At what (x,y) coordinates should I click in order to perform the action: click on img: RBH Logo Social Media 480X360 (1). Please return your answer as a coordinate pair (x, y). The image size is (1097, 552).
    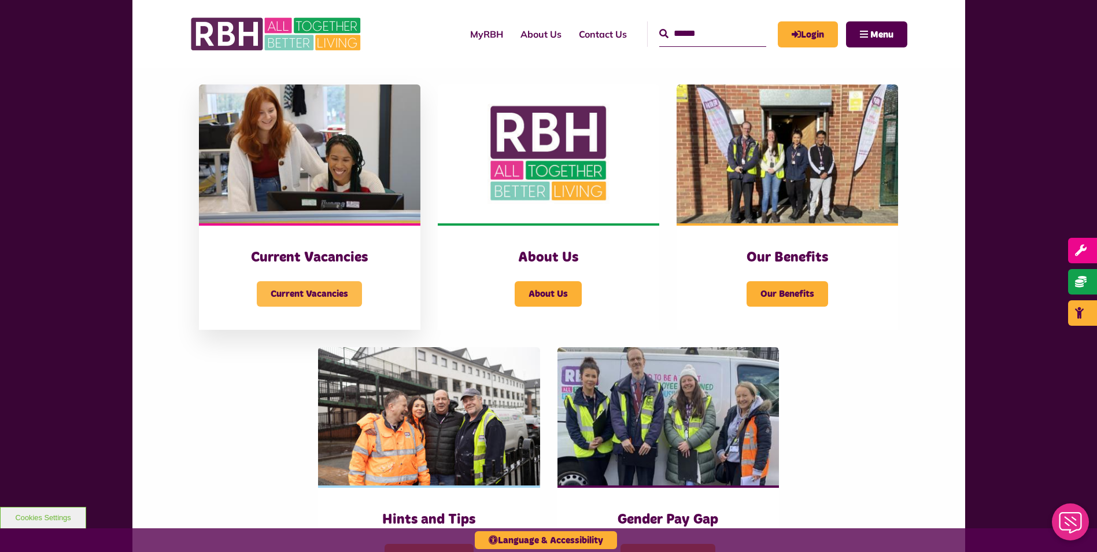
    Looking at the image, I should click on (548, 154).